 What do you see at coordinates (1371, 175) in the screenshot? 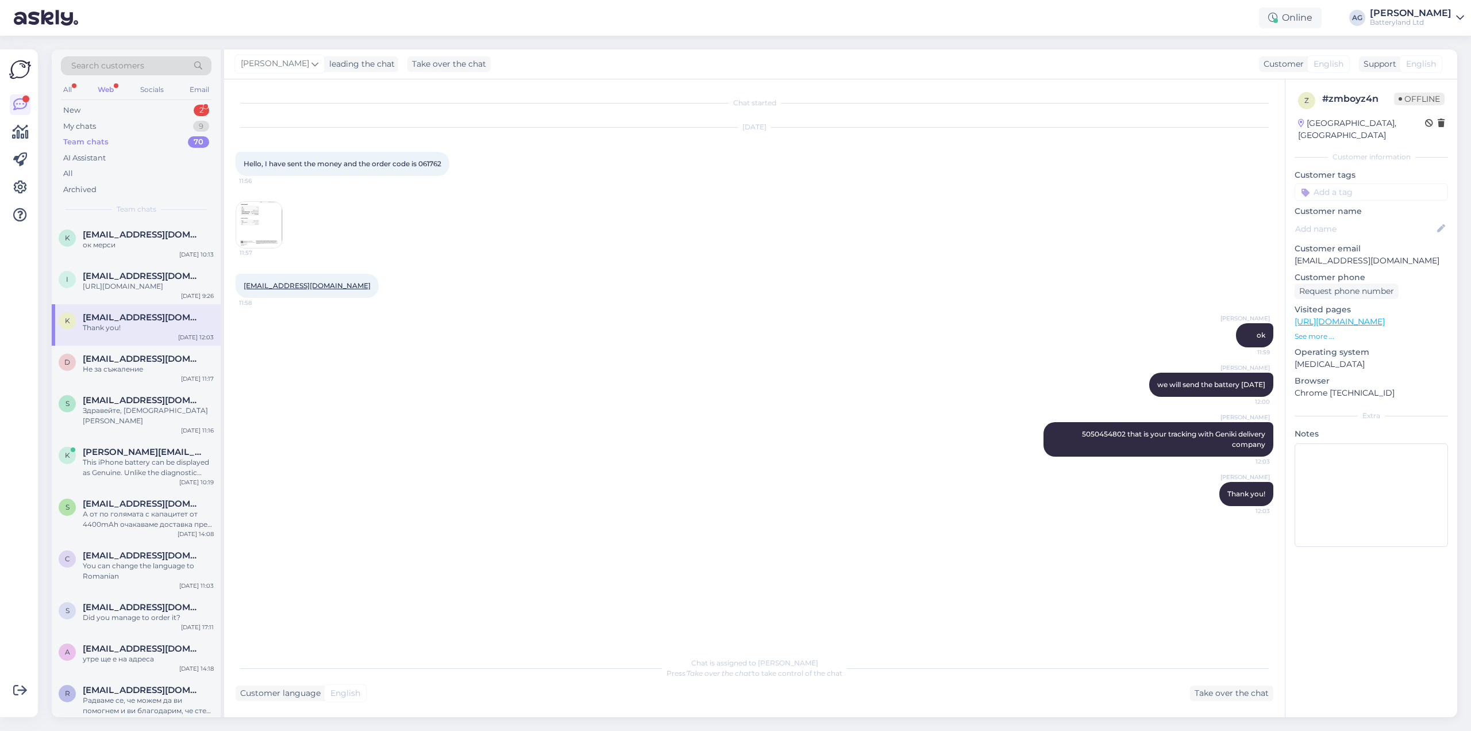
I see `p: Customer tags` at bounding box center [1371, 175].